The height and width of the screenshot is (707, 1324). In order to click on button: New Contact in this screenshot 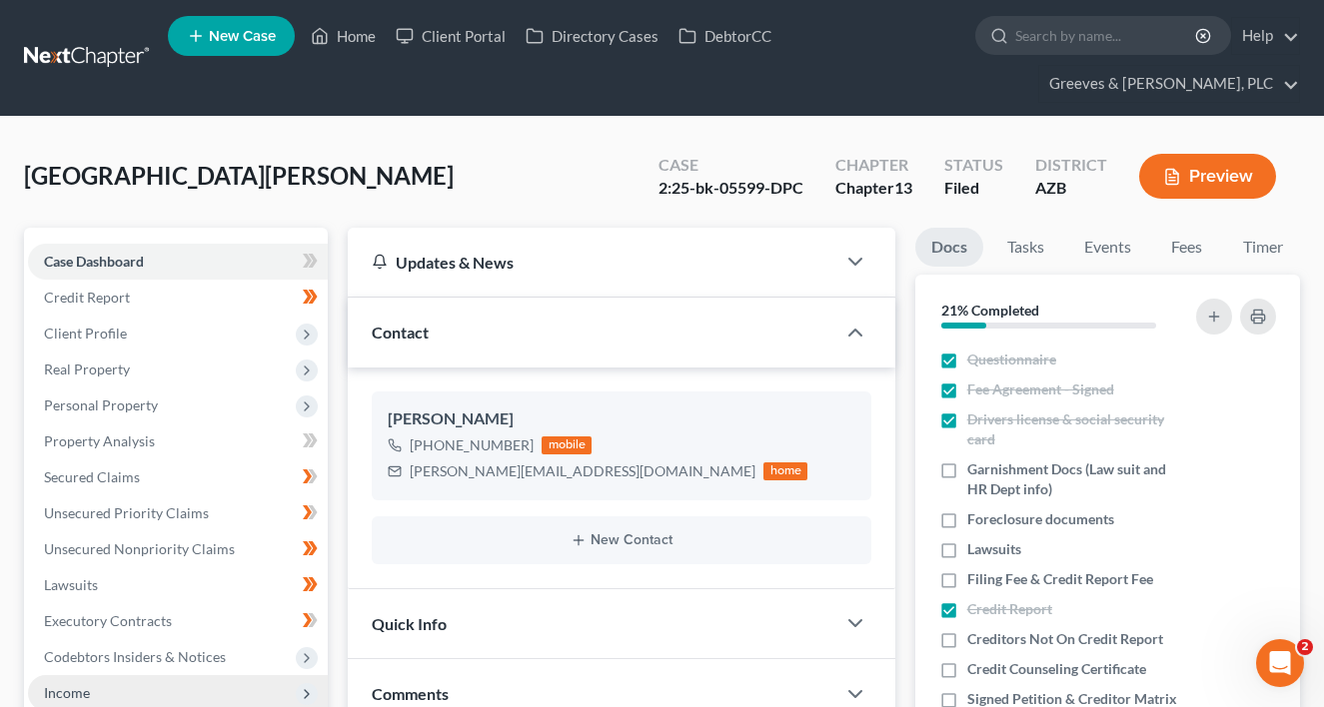, I will do `click(620, 540)`.